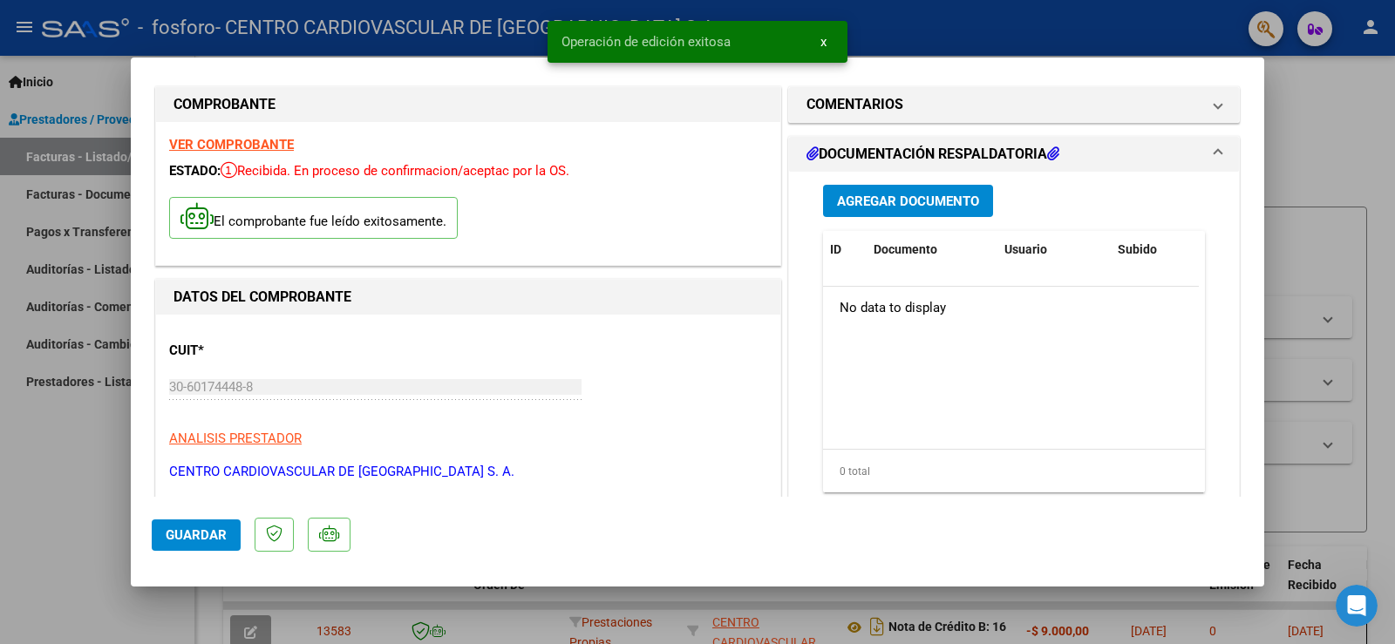 The width and height of the screenshot is (1395, 644). What do you see at coordinates (196, 535) in the screenshot?
I see `span: Guardar` at bounding box center [196, 535].